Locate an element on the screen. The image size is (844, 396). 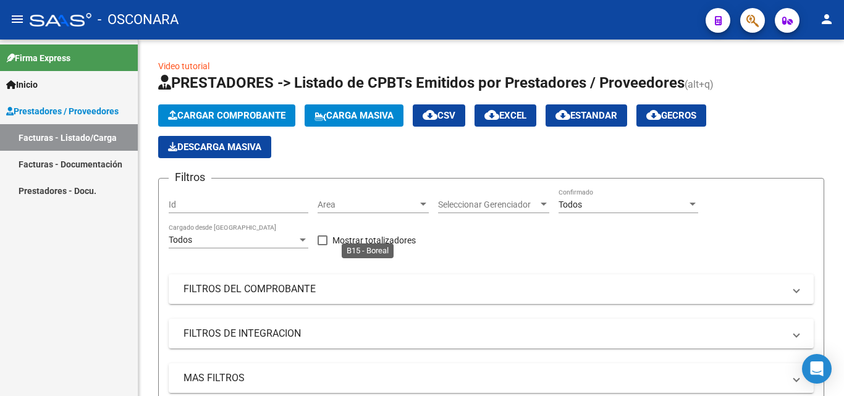
button: Carga Masiva is located at coordinates (354, 116).